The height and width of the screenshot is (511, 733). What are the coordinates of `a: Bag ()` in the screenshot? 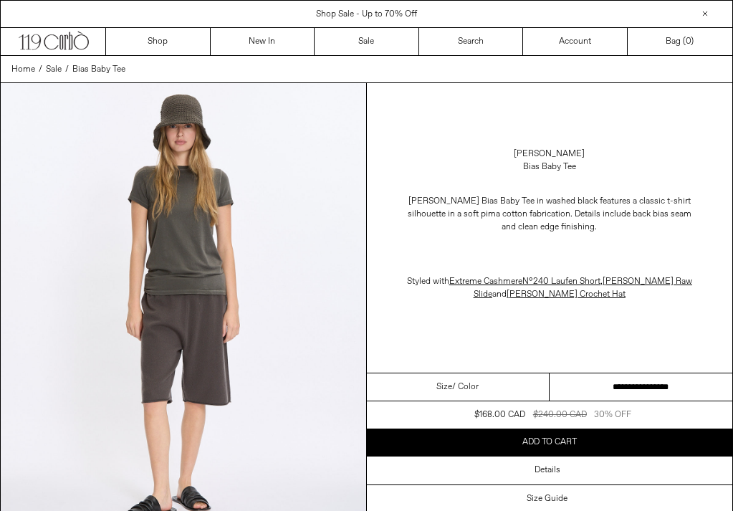 It's located at (680, 42).